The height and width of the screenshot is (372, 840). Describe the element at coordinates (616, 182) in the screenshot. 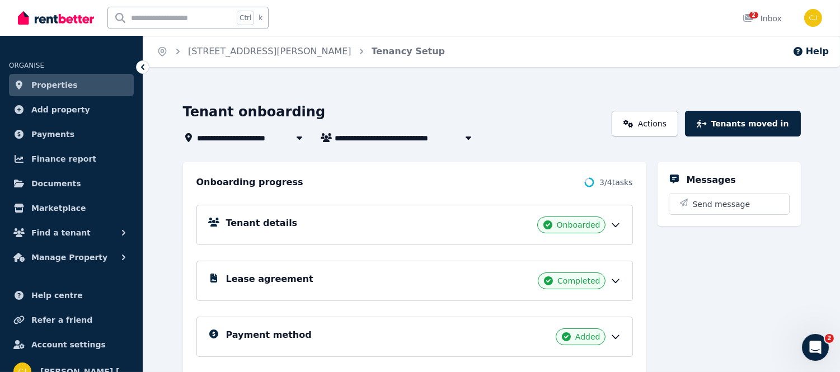

I see `span: 3 / 4 tasks` at that location.